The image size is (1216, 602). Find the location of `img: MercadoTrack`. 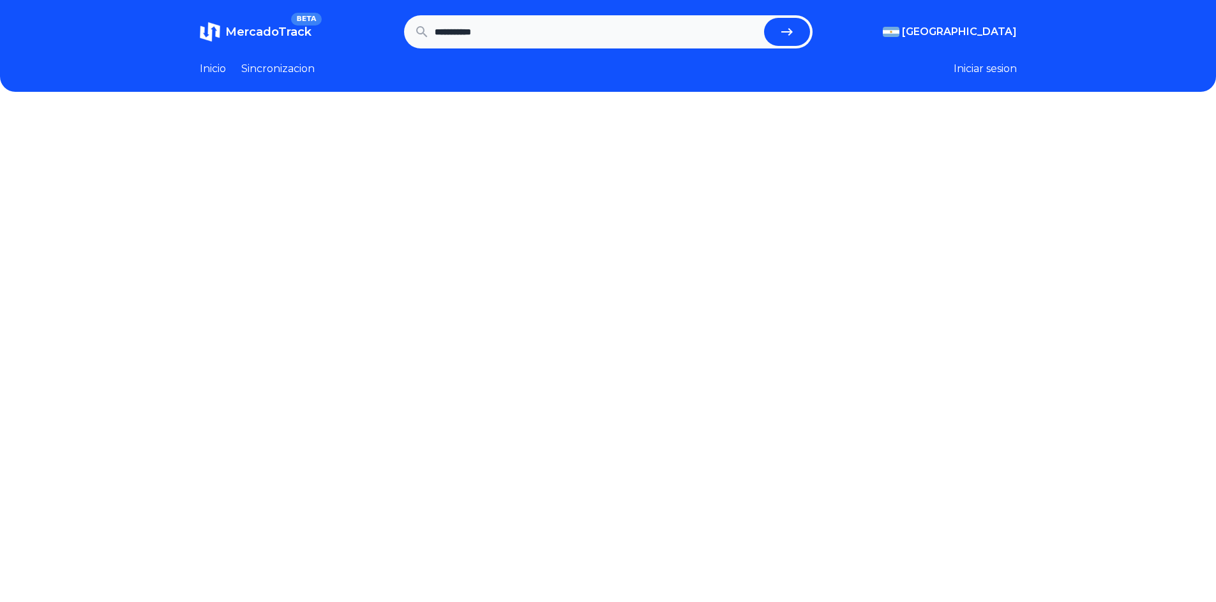

img: MercadoTrack is located at coordinates (210, 32).